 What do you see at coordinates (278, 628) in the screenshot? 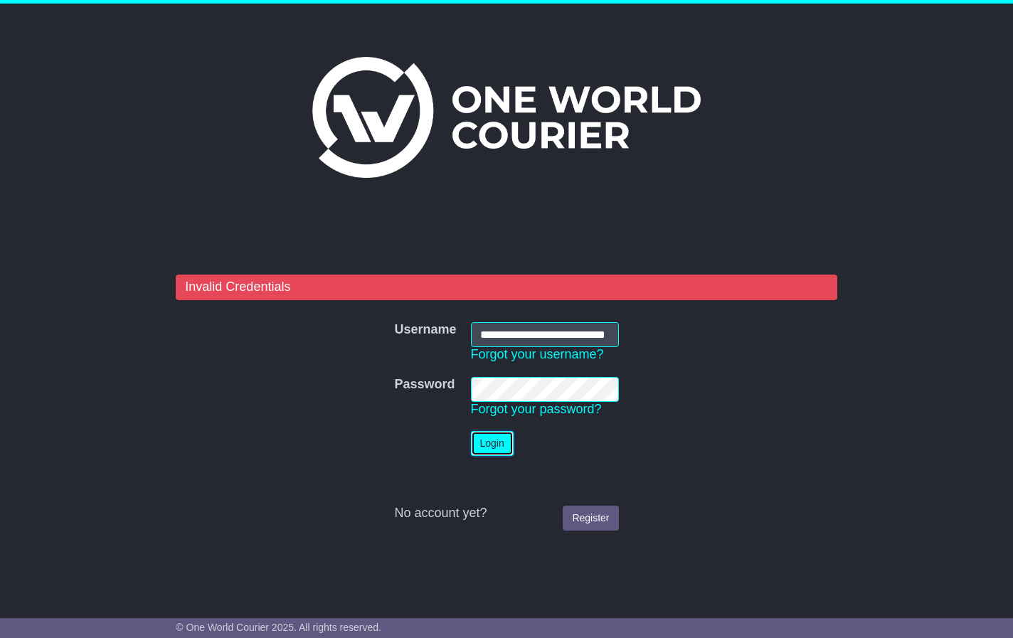
I see `span: © One World Courier 2025. All rights reserved.` at bounding box center [278, 628].